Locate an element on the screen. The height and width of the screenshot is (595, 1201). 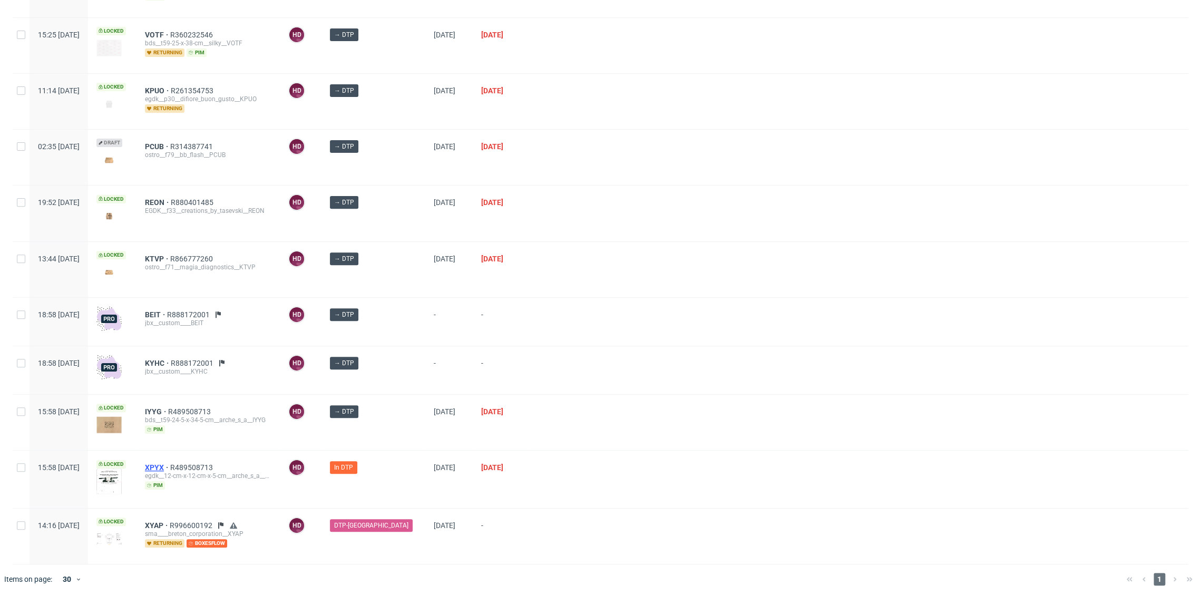
span: Draft is located at coordinates (109, 143).